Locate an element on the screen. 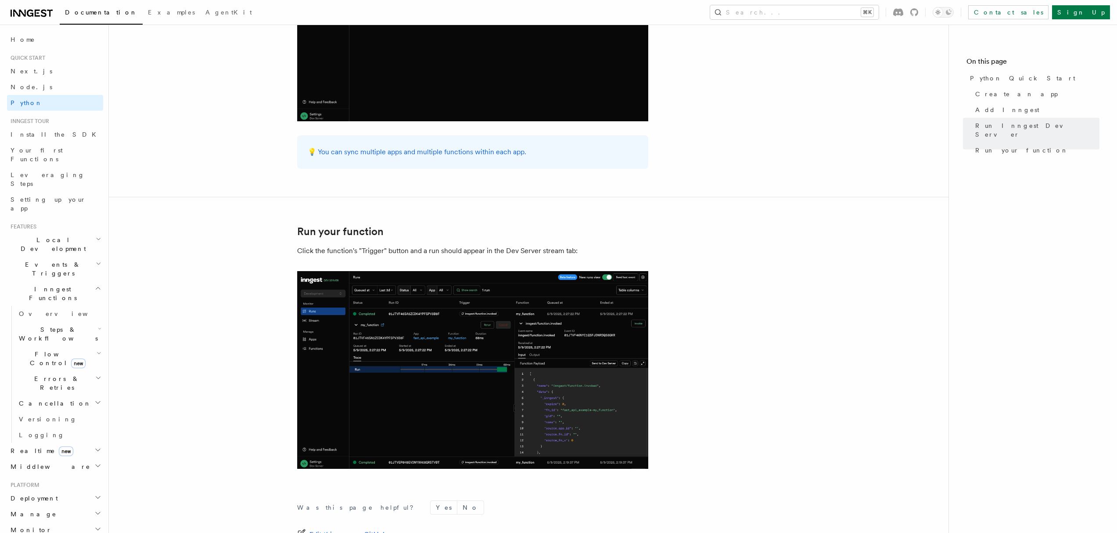 The height and width of the screenshot is (533, 1117). a: AgentKit is located at coordinates (229, 13).